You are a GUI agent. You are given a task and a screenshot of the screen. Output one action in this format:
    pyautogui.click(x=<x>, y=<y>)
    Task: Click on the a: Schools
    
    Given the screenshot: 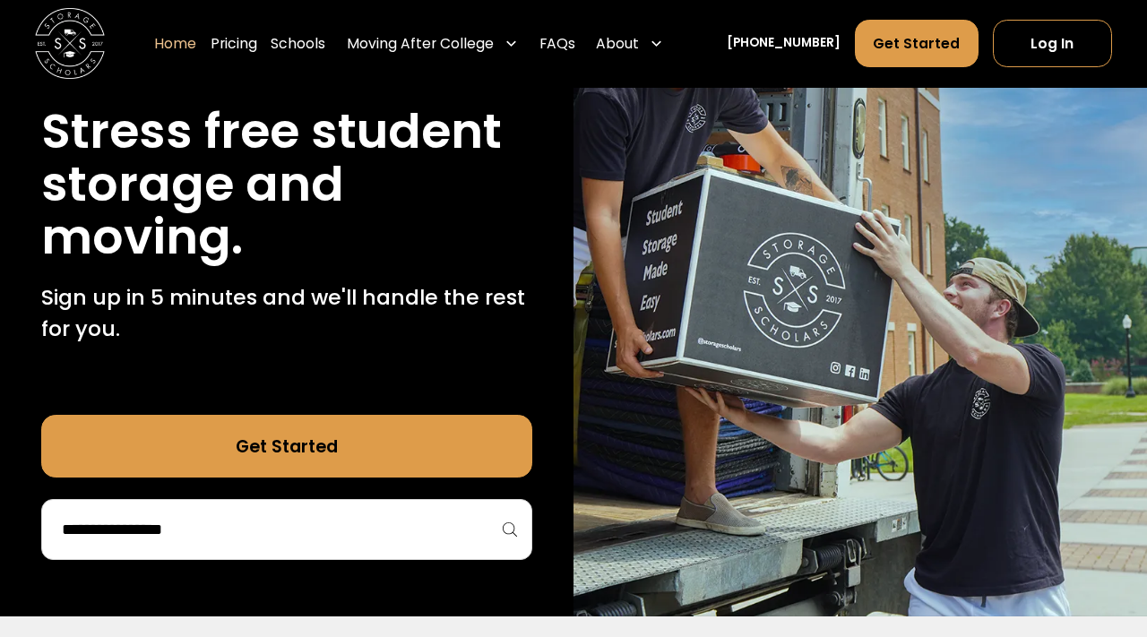 What is the action you would take?
    pyautogui.click(x=297, y=44)
    